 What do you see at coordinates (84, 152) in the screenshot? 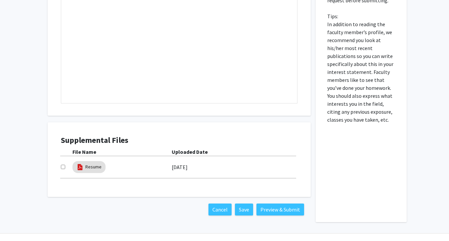
I see `b: File Name` at bounding box center [84, 152].